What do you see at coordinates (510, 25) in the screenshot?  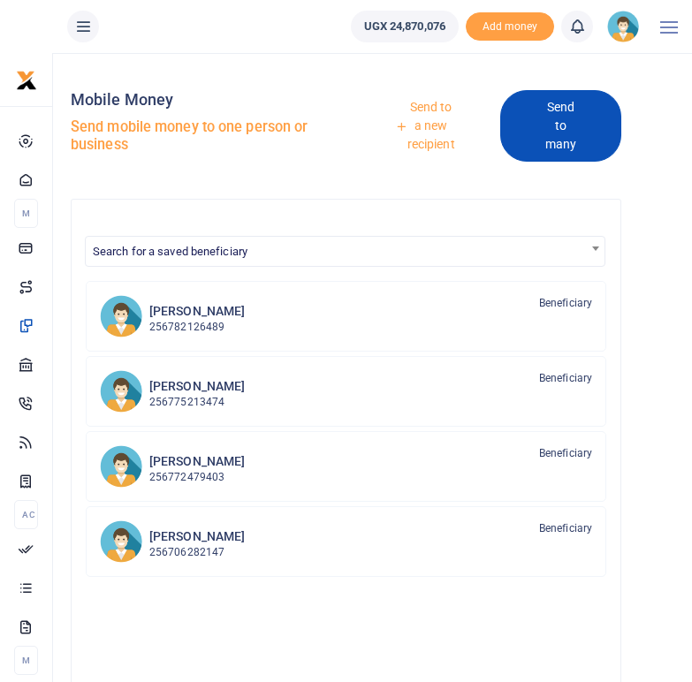 I see `a: Add money` at bounding box center [510, 25].